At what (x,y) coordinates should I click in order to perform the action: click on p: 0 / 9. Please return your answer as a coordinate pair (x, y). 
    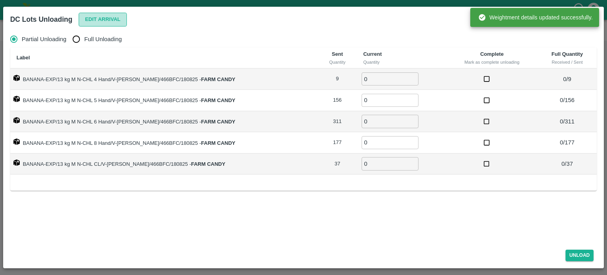
    Looking at the image, I should click on (567, 79).